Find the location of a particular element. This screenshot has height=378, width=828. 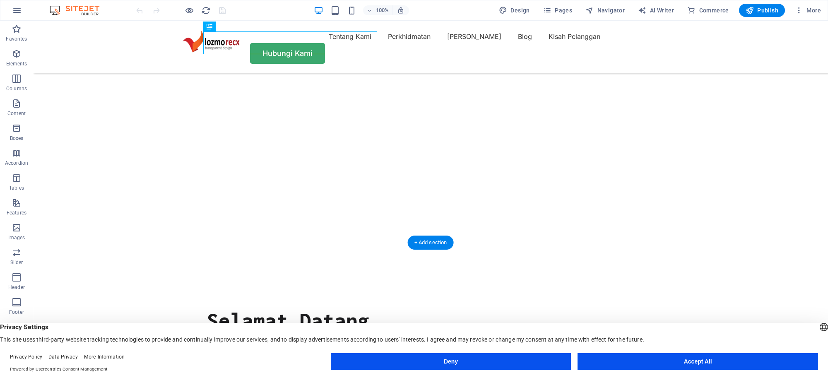

p: Footer is located at coordinates (17, 312).